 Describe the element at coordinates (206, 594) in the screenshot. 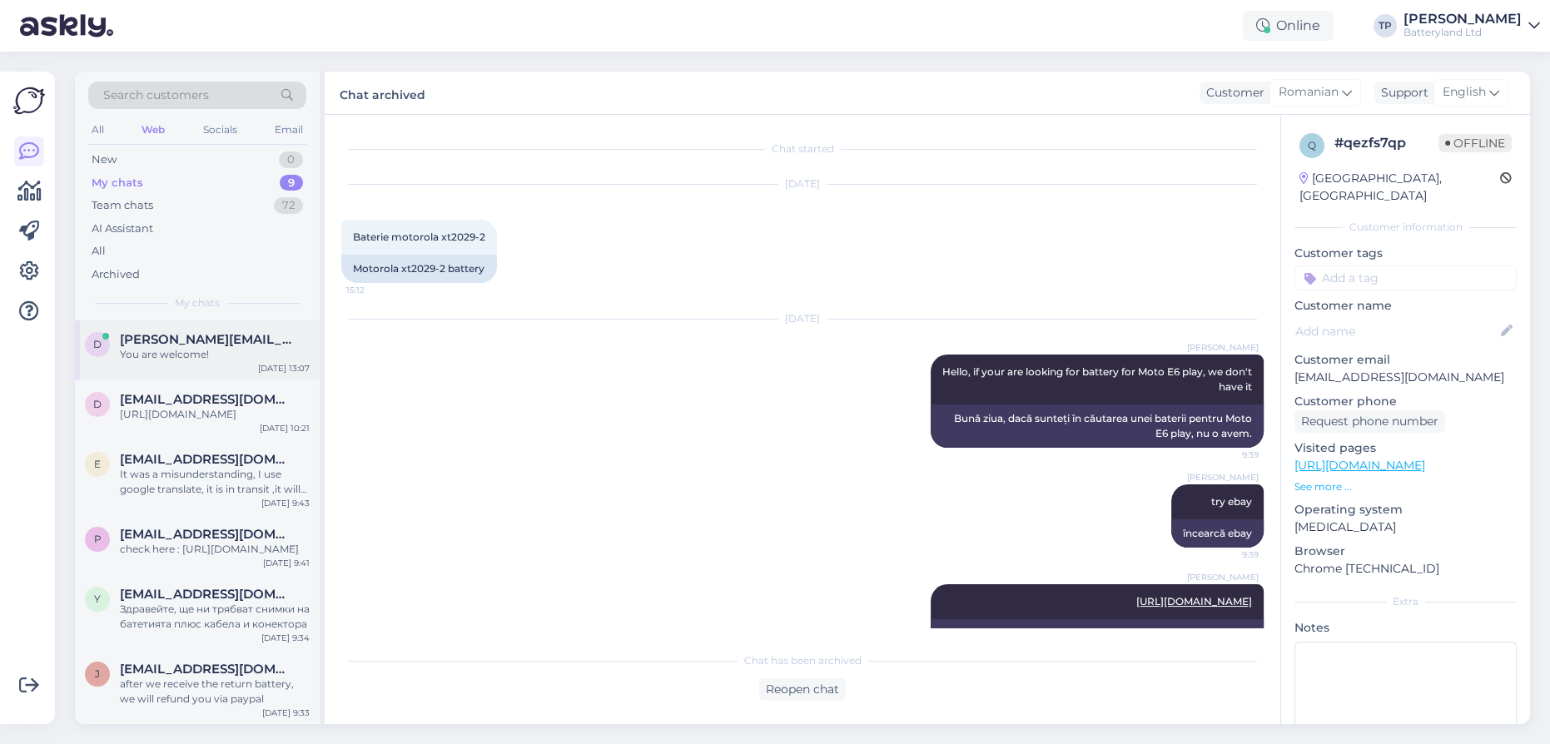

I see `span: yanakihristov@gmail.com` at that location.